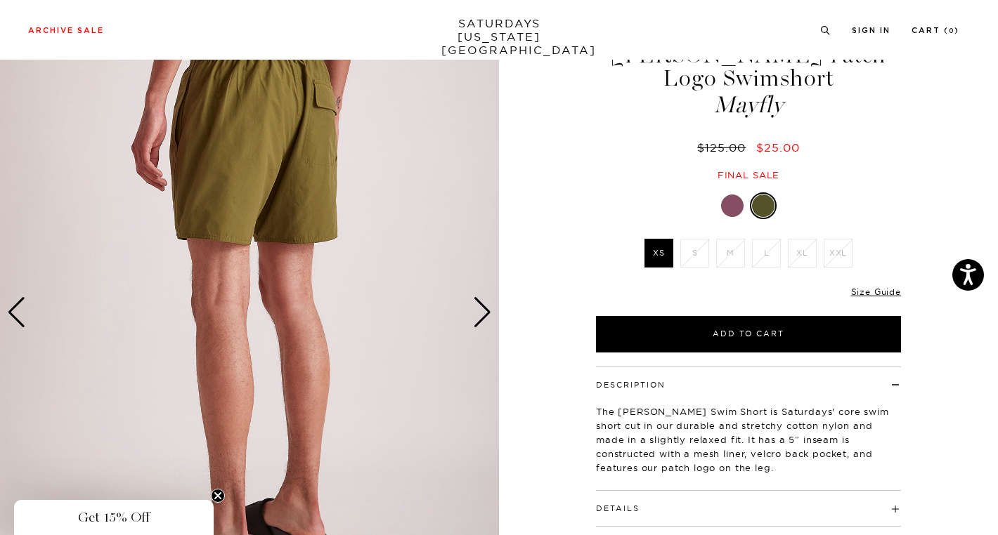 This screenshot has height=535, width=998. Describe the element at coordinates (724, 148) in the screenshot. I see `del: $125.00` at that location.